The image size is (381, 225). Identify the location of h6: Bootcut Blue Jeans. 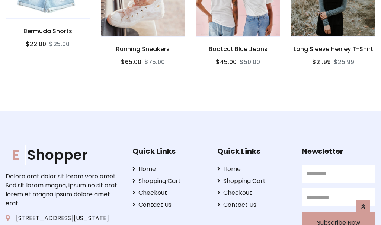
(238, 49).